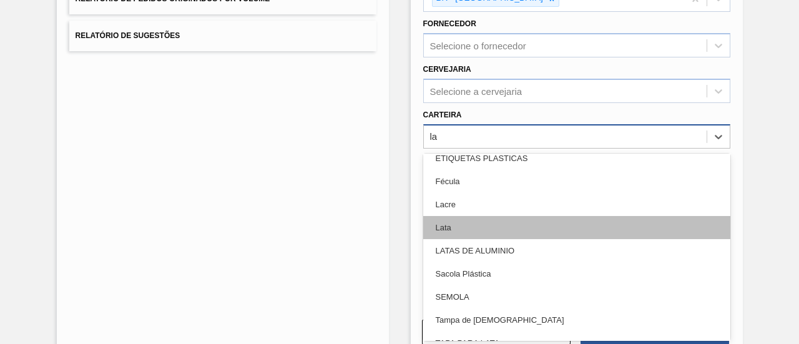  I want to click on div: Sacola Plástica, so click(577, 274).